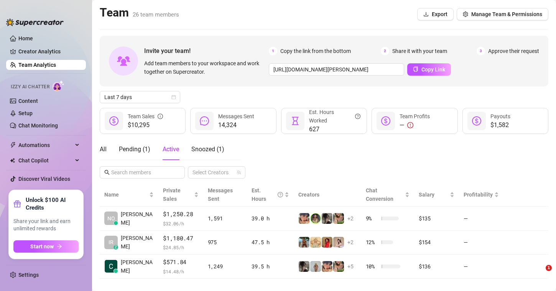 Image resolution: width=556 pixels, height=291 pixels. I want to click on img: Barbi, so click(316, 266).